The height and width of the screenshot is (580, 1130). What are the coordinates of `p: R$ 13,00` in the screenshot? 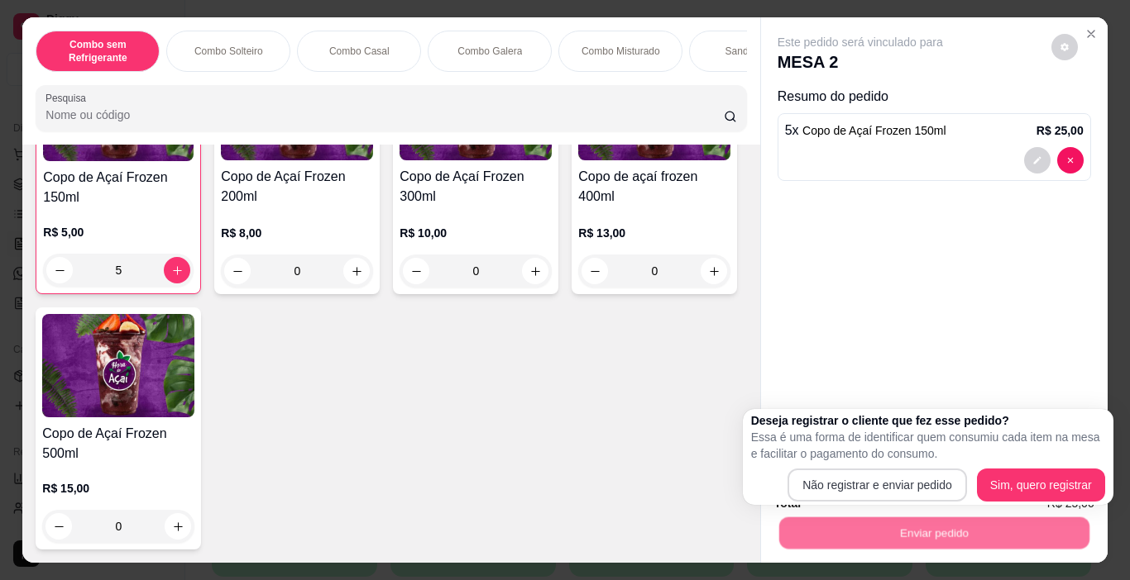 It's located at (654, 233).